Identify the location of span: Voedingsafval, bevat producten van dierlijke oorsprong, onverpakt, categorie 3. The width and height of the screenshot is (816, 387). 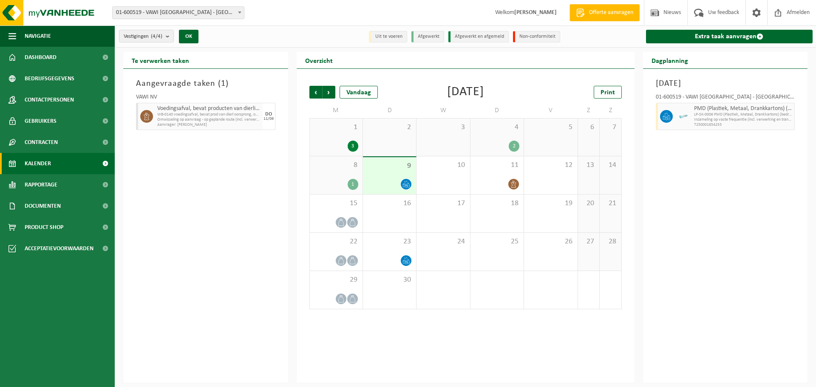
(209, 109).